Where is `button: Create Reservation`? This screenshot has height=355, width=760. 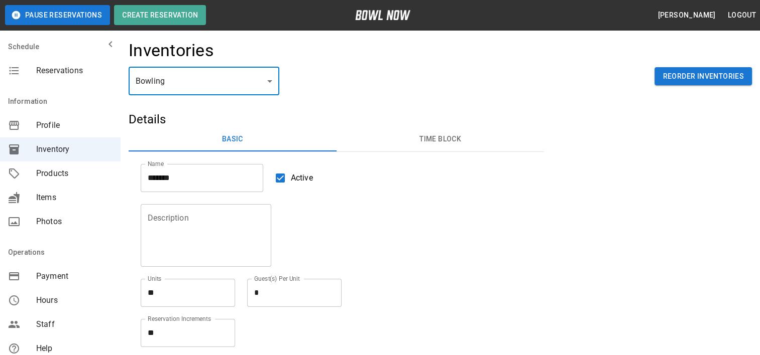 button: Create Reservation is located at coordinates (160, 15).